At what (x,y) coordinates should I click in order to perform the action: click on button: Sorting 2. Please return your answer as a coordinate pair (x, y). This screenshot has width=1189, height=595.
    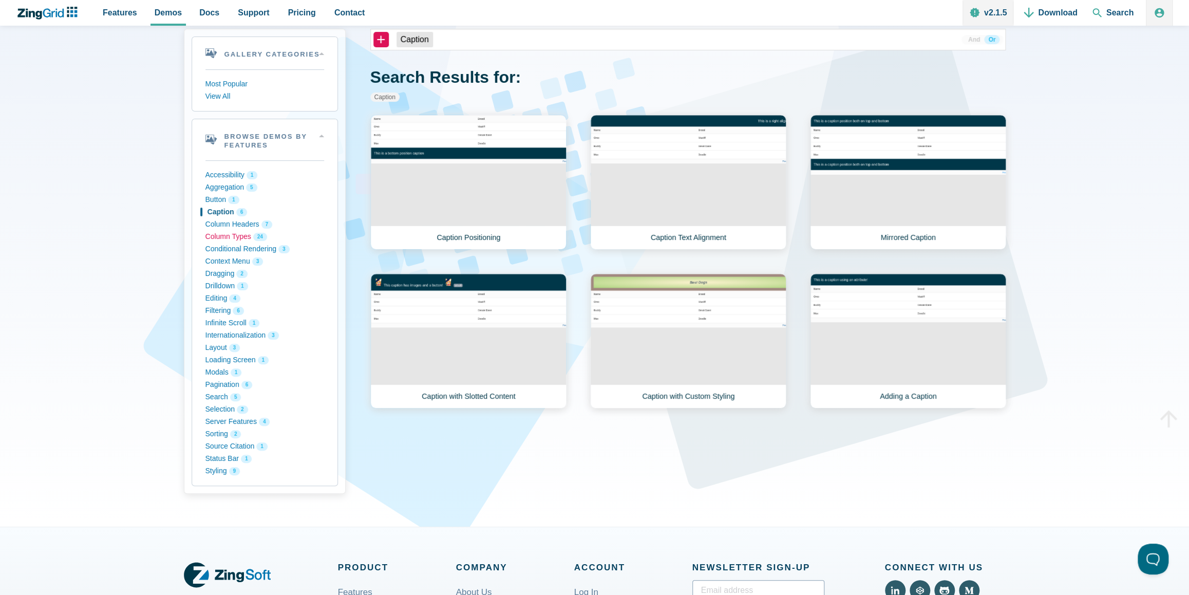
    Looking at the image, I should click on (265, 434).